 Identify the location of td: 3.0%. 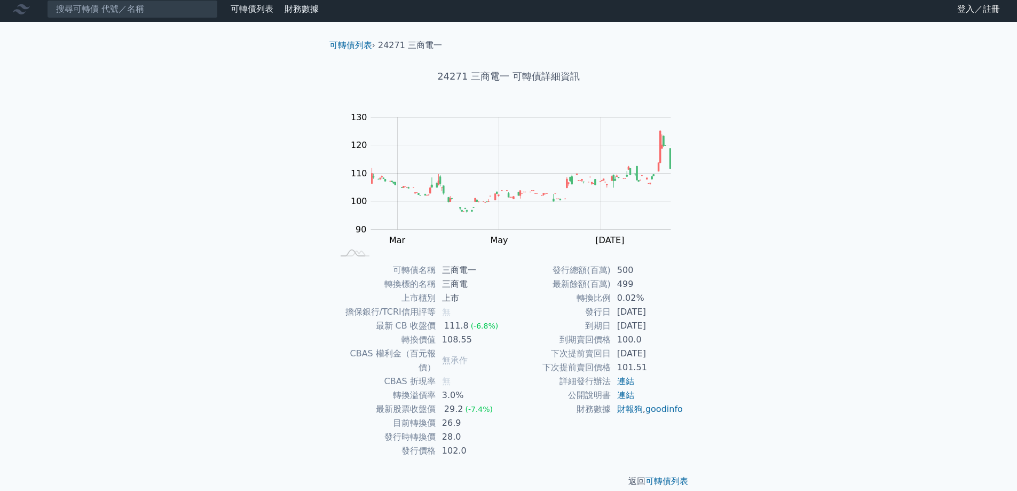
(472, 395).